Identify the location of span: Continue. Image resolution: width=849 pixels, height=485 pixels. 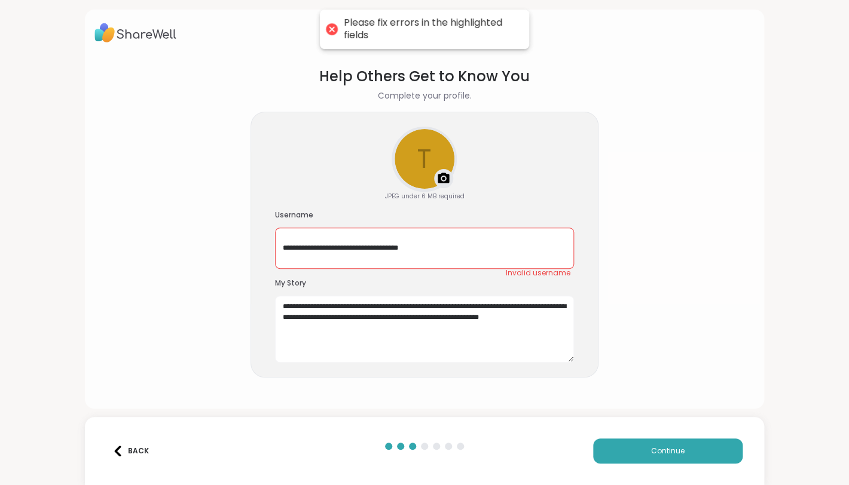
(668, 451).